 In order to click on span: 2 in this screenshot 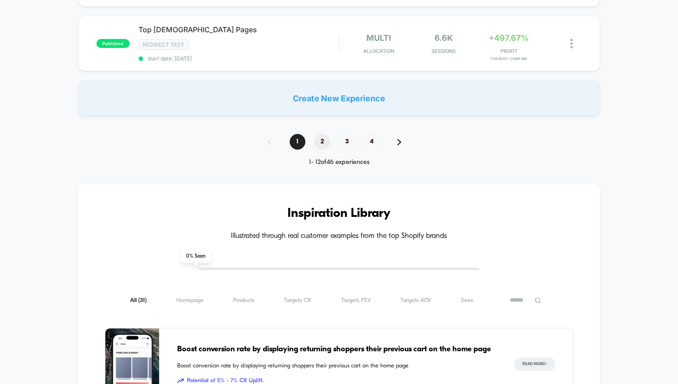, I will do `click(322, 142)`.